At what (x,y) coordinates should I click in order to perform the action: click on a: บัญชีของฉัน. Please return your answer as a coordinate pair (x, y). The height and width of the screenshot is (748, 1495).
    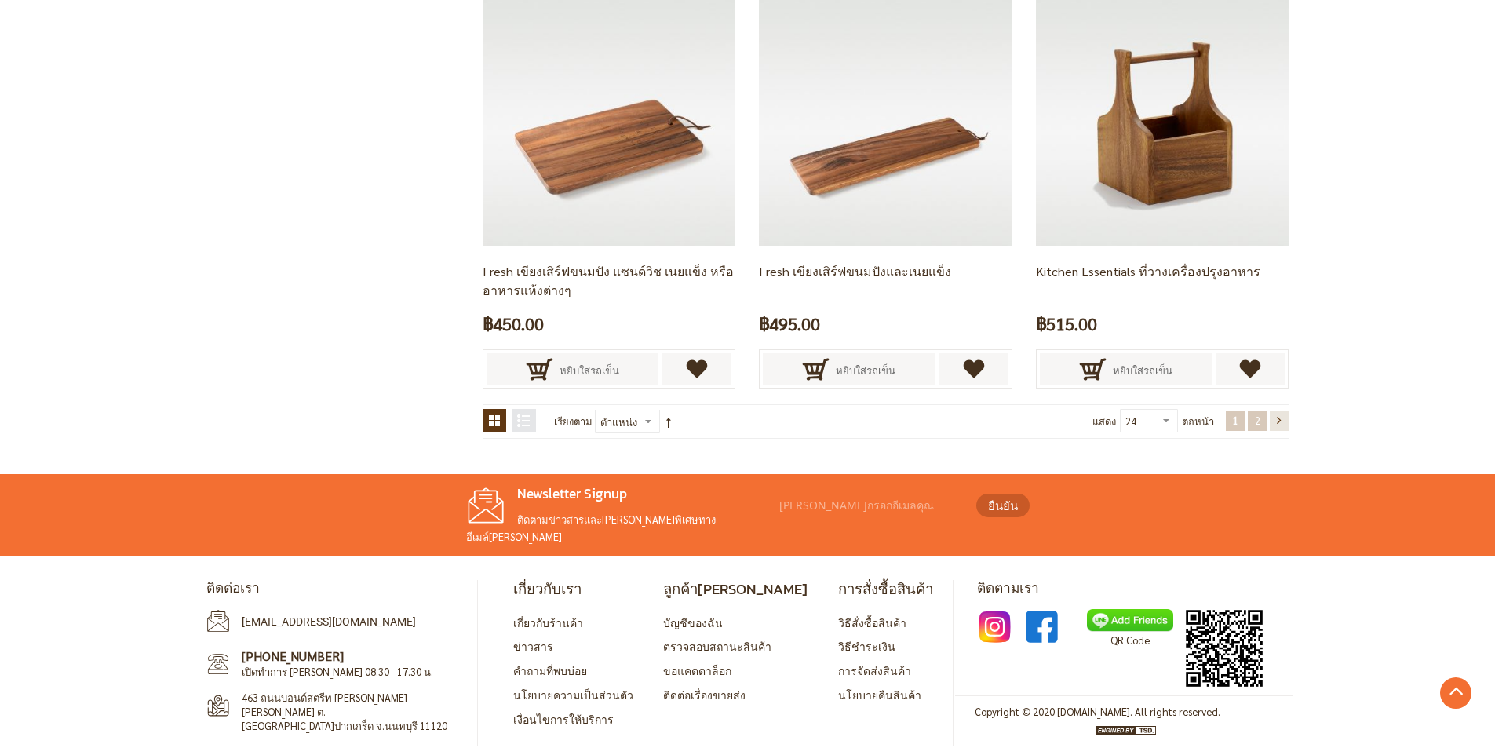
    Looking at the image, I should click on (693, 622).